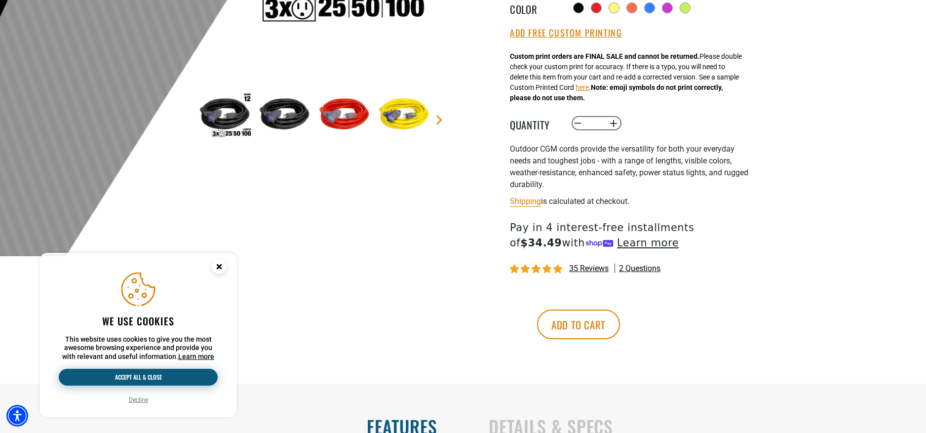  What do you see at coordinates (537, 269) in the screenshot?
I see `span: 4.80 stars` at bounding box center [537, 269].